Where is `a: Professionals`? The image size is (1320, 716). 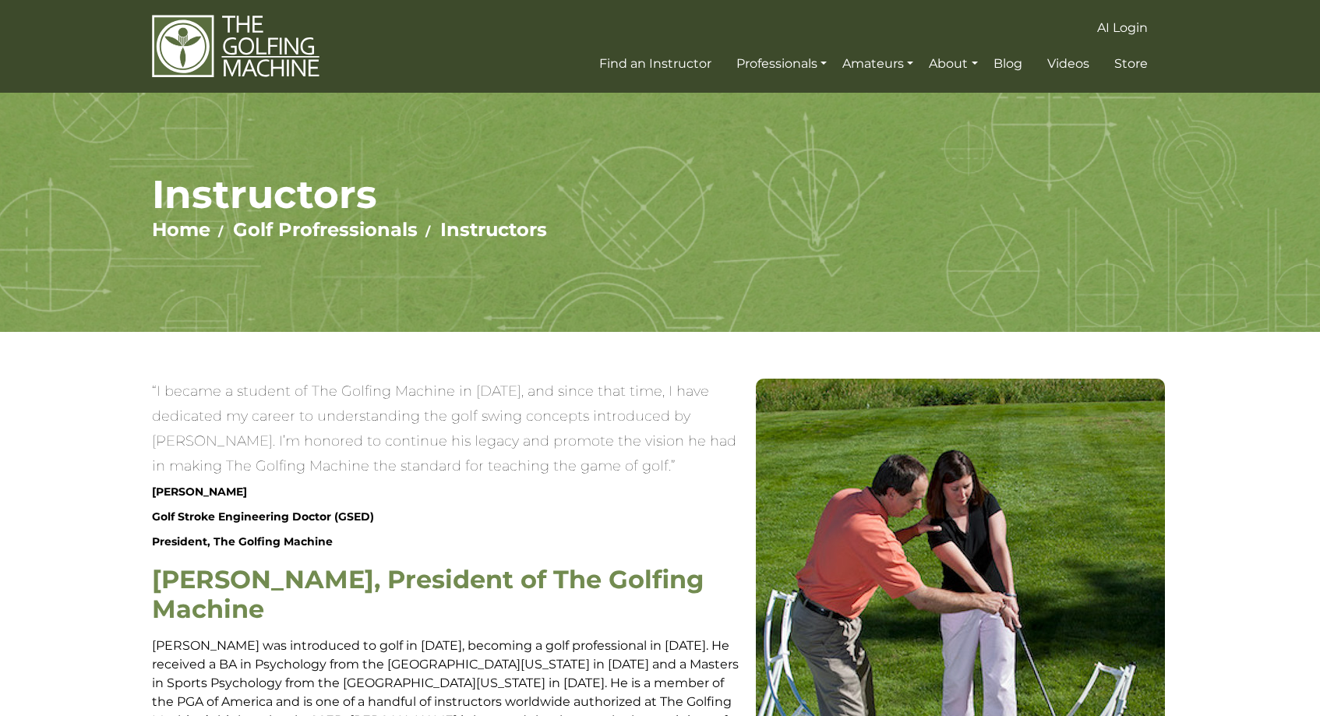 a: Professionals is located at coordinates (781, 64).